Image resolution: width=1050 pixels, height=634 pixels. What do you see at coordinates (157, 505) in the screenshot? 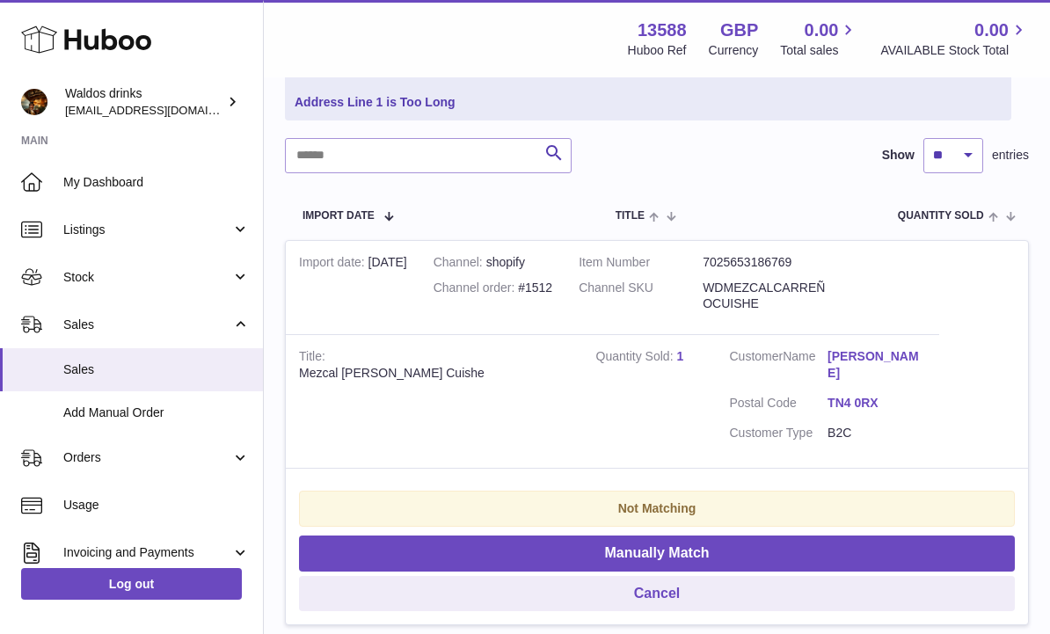
I see `span: Usage` at bounding box center [157, 505].